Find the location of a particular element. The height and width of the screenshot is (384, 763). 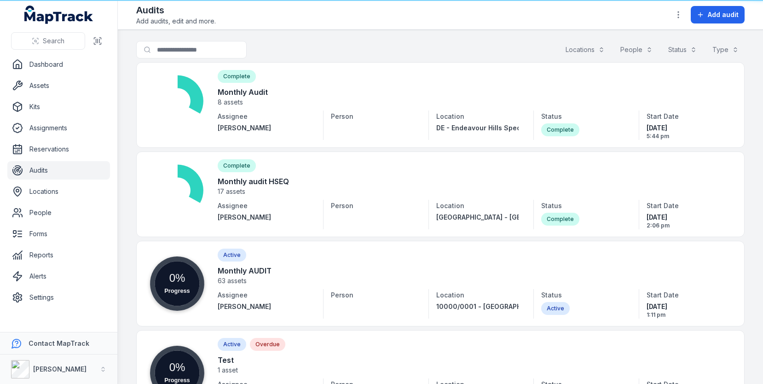

span: 1:11 pm is located at coordinates (688, 315).